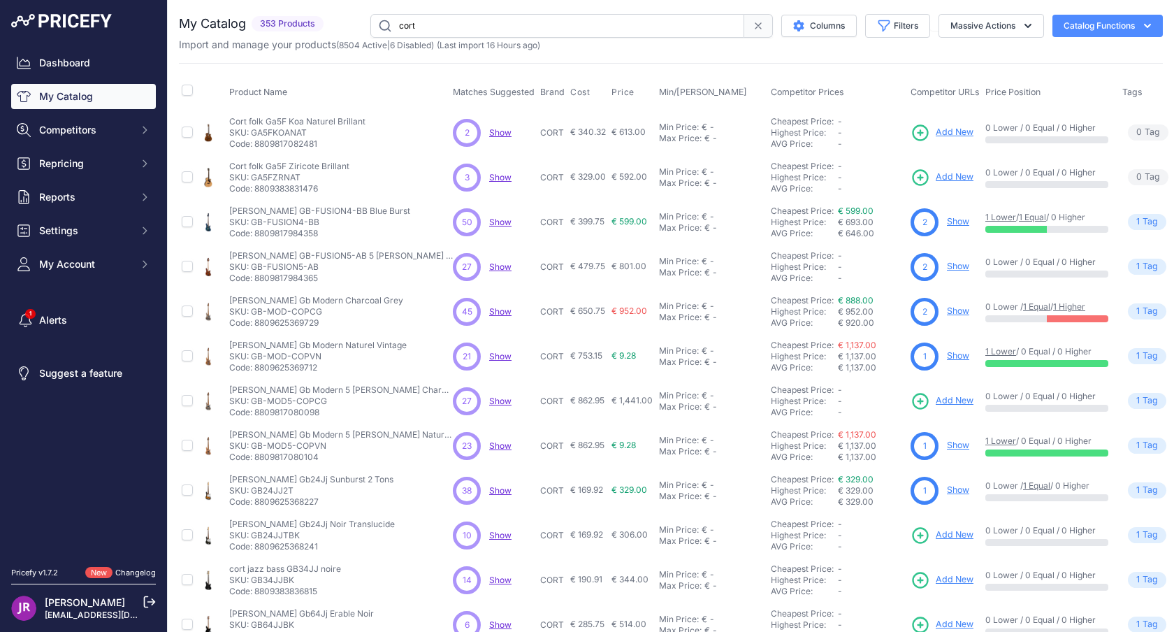 The width and height of the screenshot is (1174, 632). I want to click on span: € 801.00, so click(629, 266).